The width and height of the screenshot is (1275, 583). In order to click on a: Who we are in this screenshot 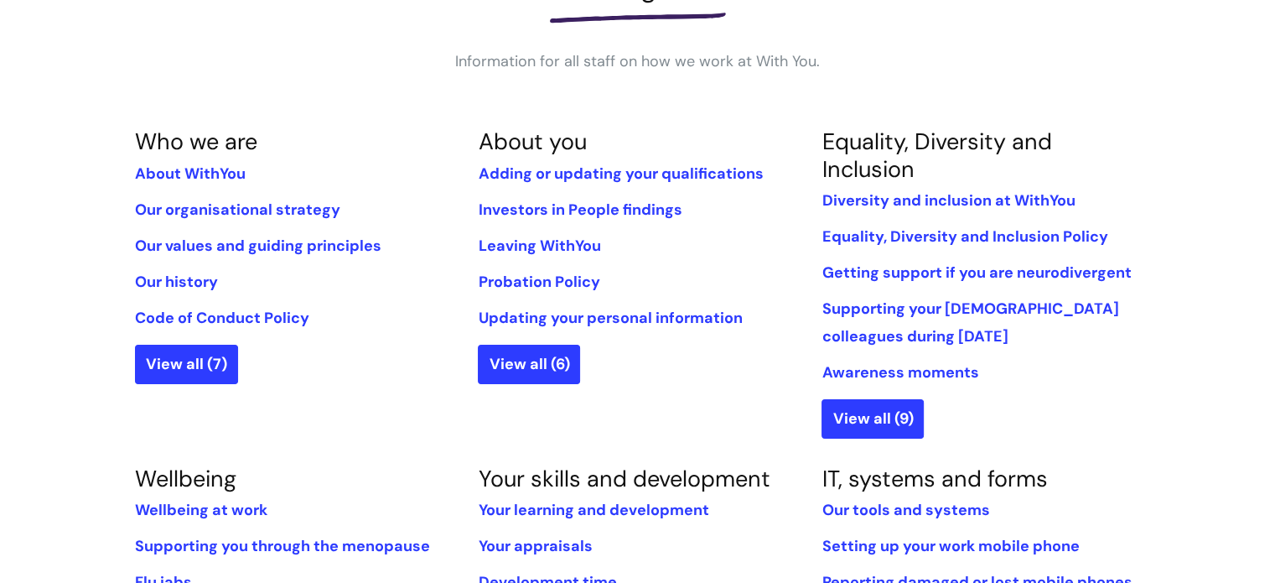, I will do `click(196, 141)`.